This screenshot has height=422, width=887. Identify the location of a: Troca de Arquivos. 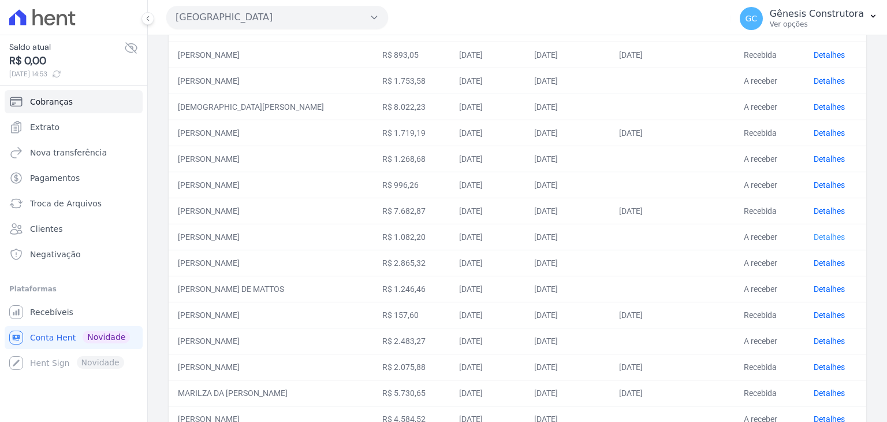
(73, 203).